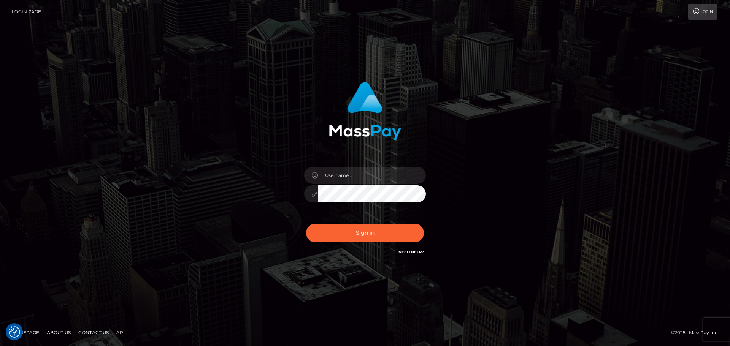 Image resolution: width=730 pixels, height=346 pixels. I want to click on img: MassPay Login, so click(365, 111).